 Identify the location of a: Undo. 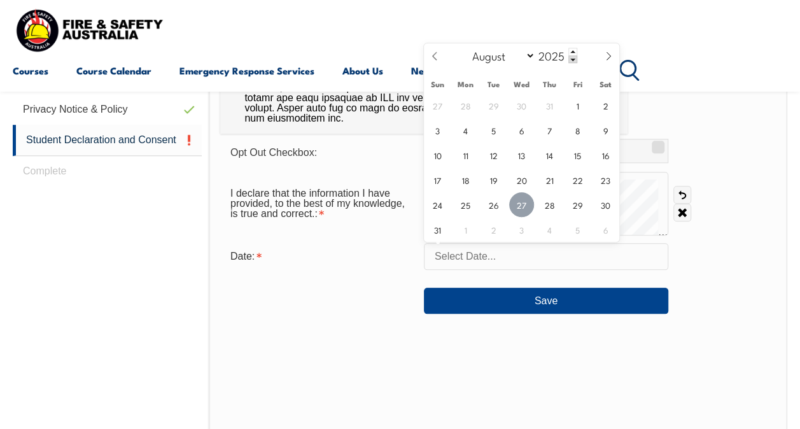
(683, 195).